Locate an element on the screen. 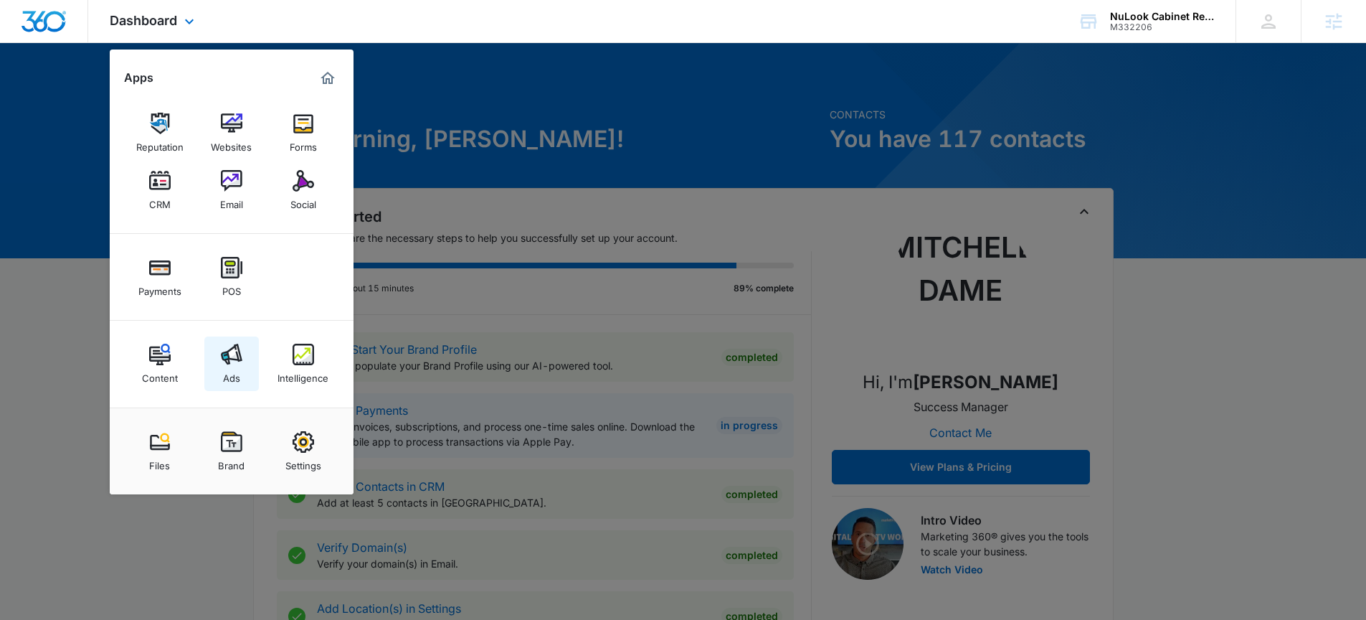 The height and width of the screenshot is (620, 1366). div: Settings is located at coordinates (303, 462).